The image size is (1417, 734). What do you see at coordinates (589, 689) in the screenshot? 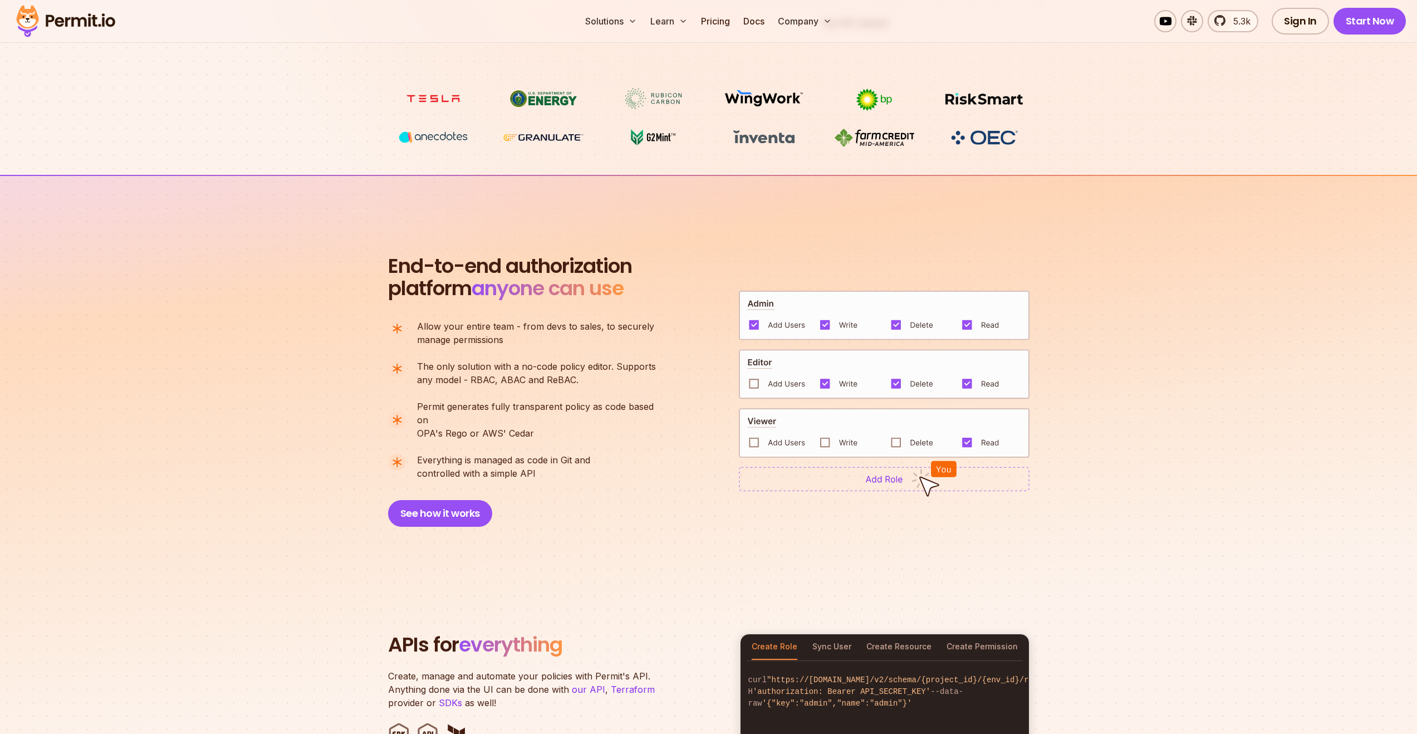
I see `a: our API` at bounding box center [589, 689].